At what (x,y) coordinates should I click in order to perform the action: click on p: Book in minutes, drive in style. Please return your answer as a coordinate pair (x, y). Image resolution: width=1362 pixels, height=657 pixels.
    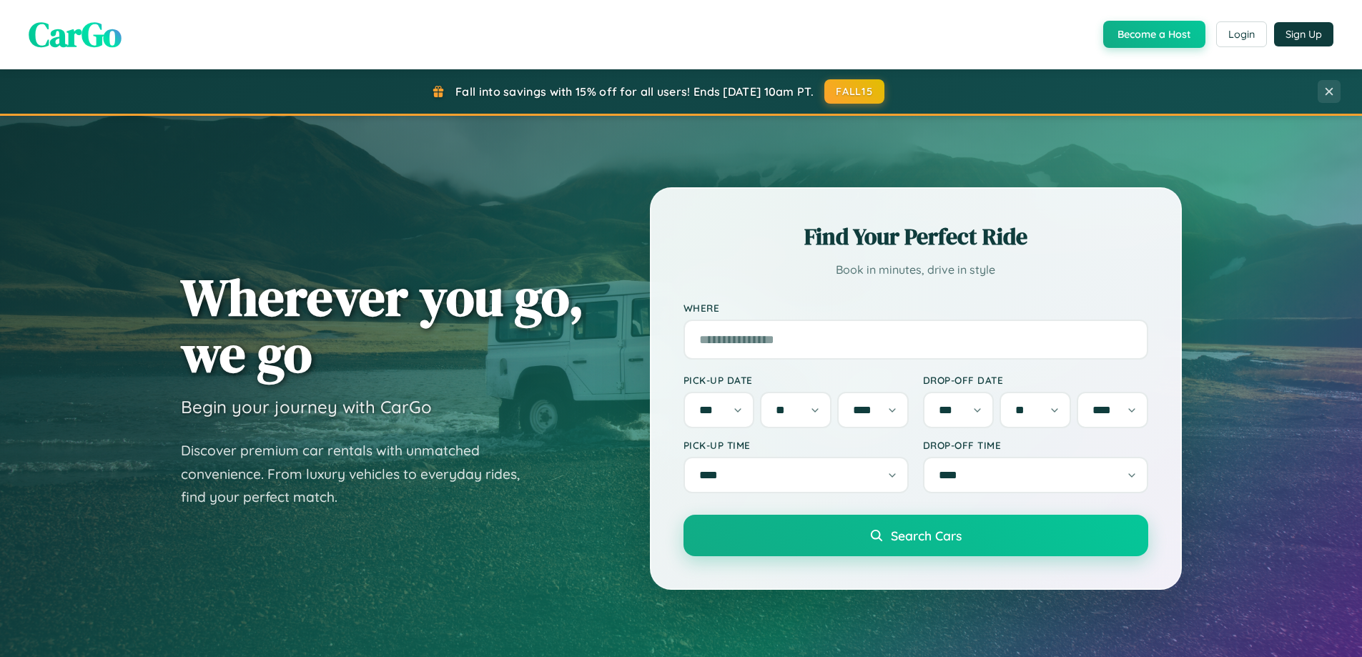
    Looking at the image, I should click on (916, 270).